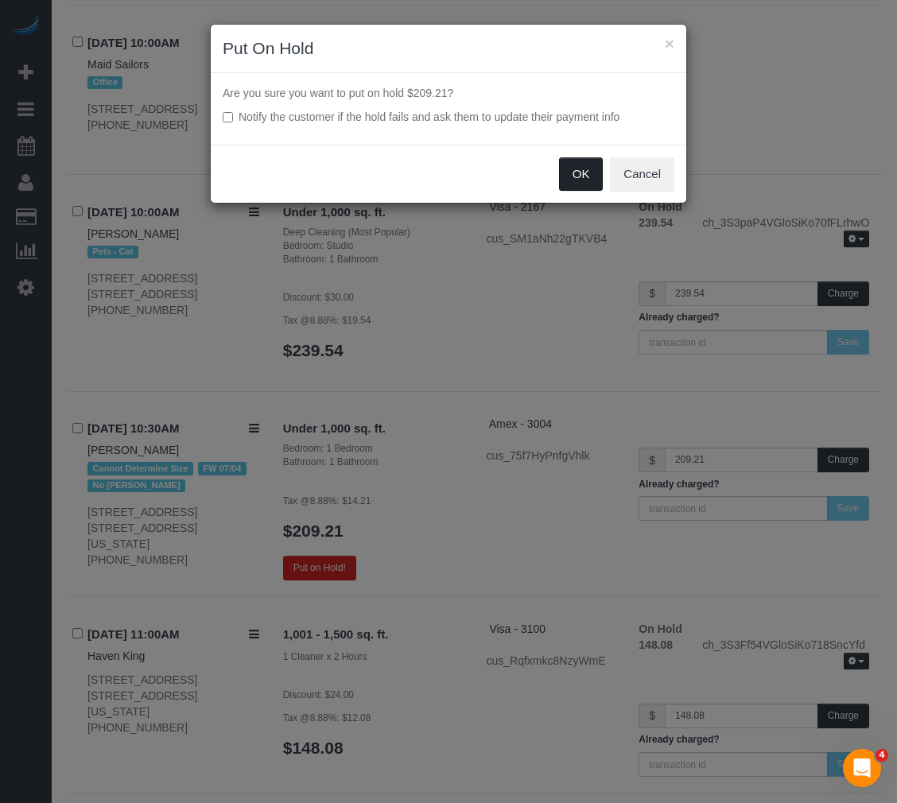  I want to click on span: 4, so click(882, 755).